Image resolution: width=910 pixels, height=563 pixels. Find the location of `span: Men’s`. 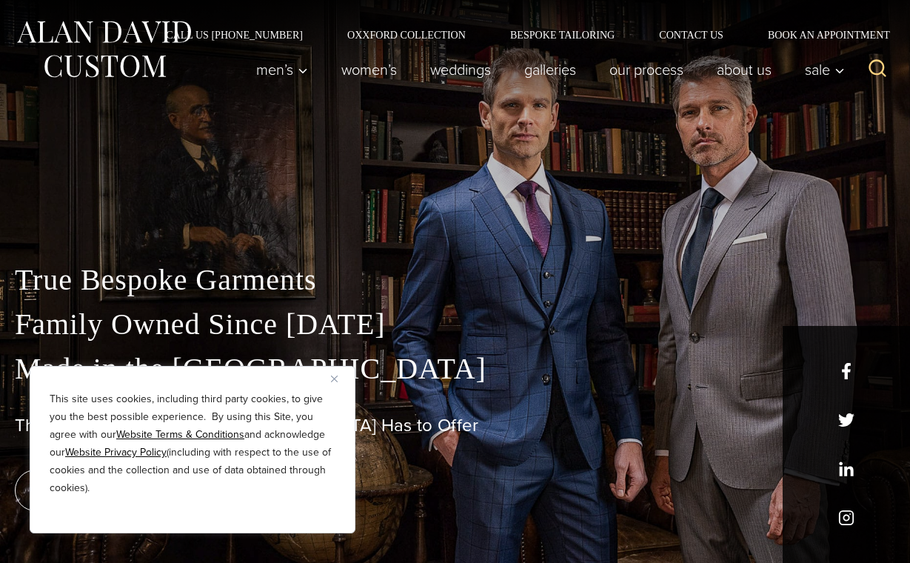

span: Men’s is located at coordinates (282, 70).